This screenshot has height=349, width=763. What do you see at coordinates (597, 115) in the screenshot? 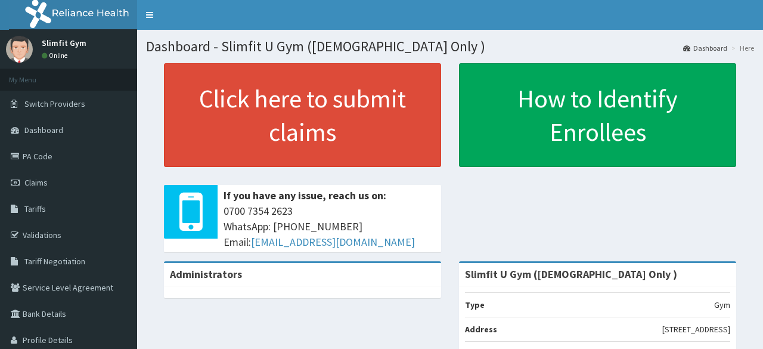
I see `a: How to Identify Enrollees` at bounding box center [597, 115].